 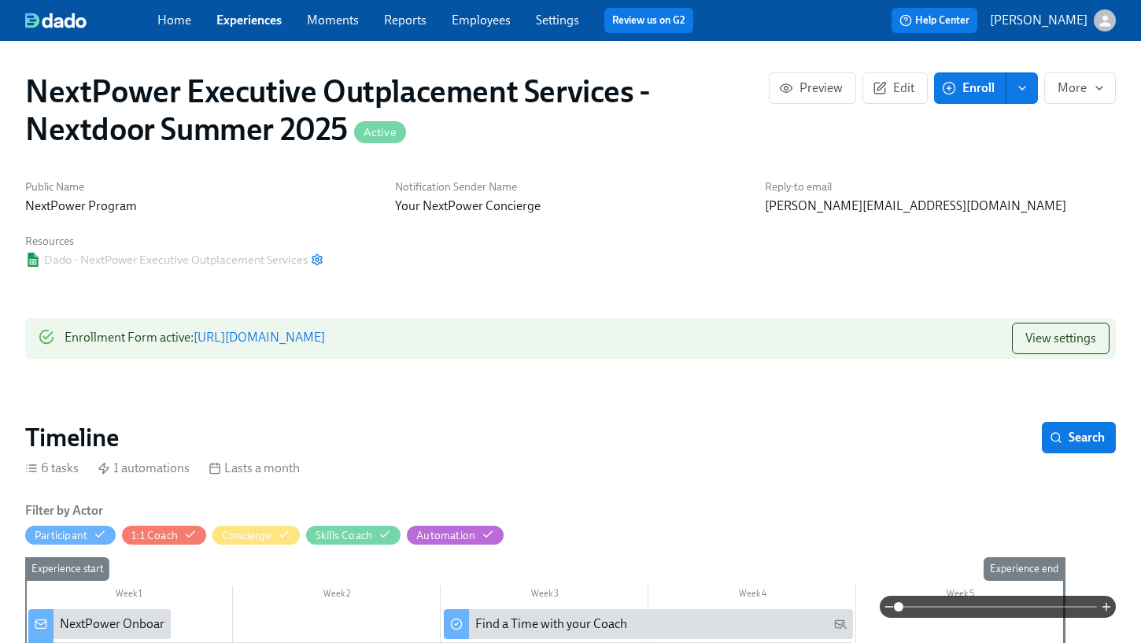 I want to click on a: Experiences, so click(x=249, y=20).